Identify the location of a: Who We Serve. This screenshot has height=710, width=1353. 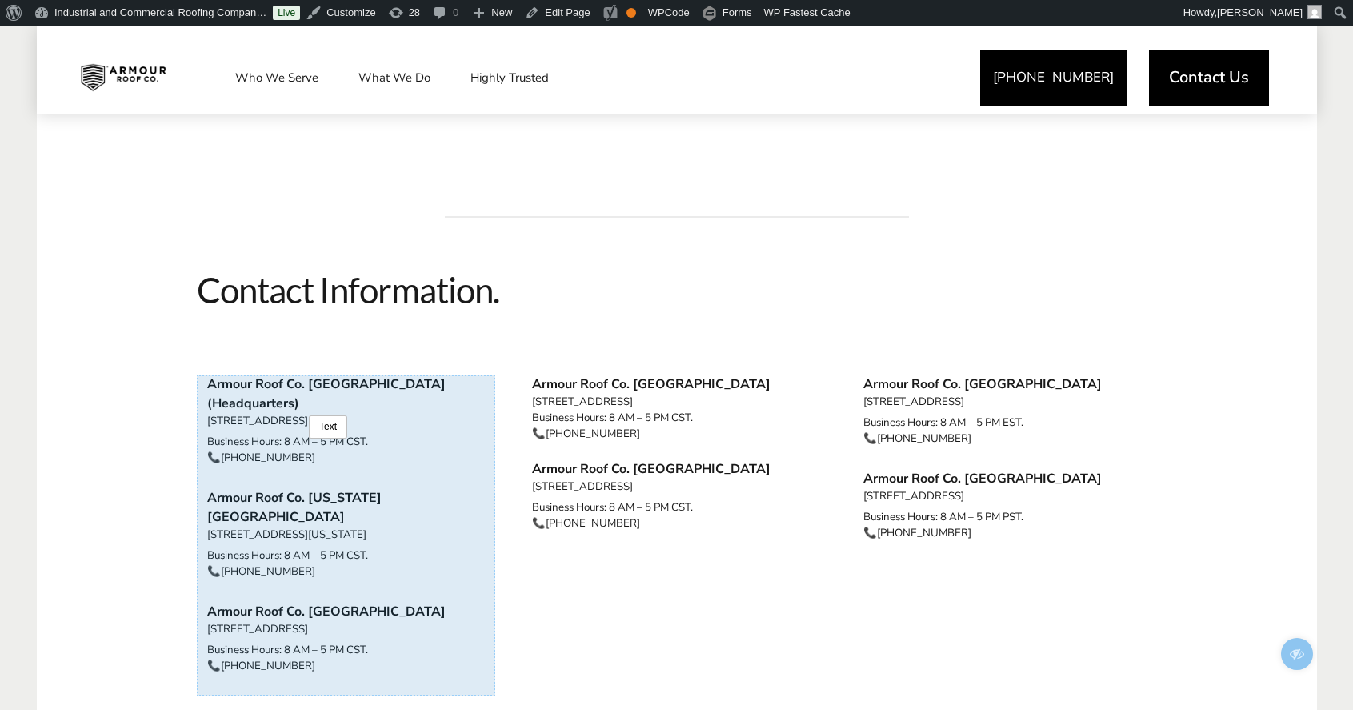
(277, 78).